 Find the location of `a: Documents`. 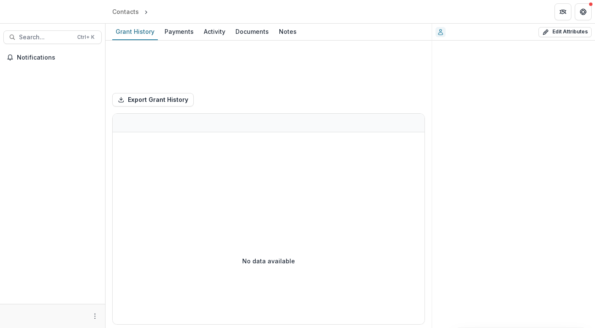

a: Documents is located at coordinates (252, 32).